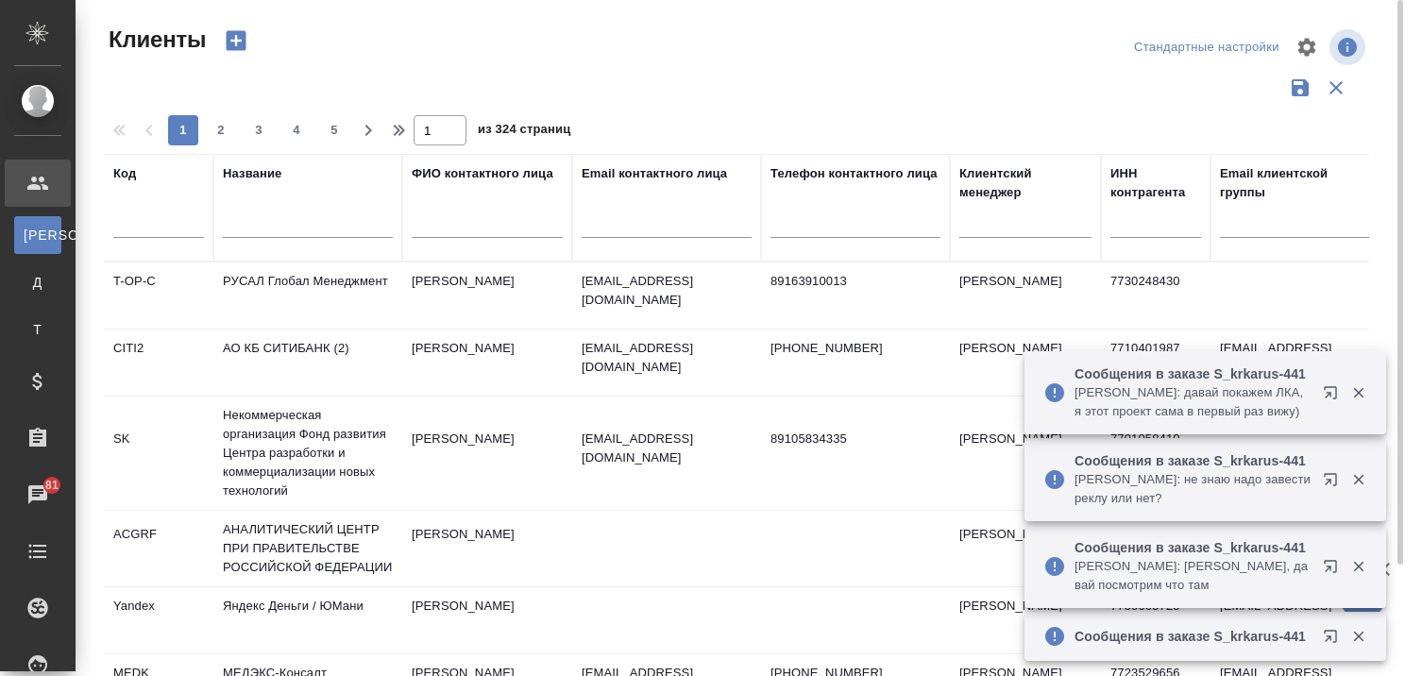  I want to click on div: ФИО контактного лица, so click(482, 174).